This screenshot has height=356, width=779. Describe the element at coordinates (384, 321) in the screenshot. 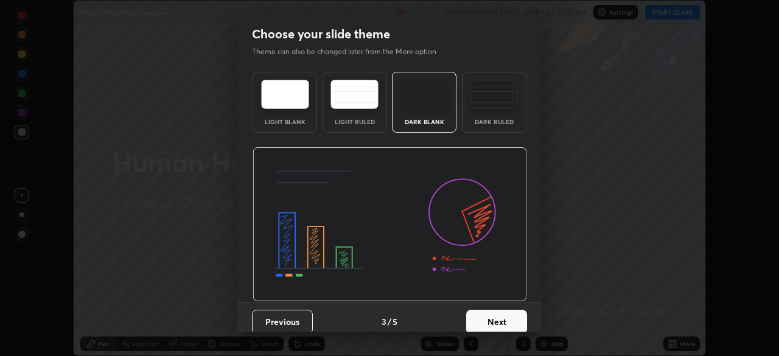

I see `h4: 3` at that location.